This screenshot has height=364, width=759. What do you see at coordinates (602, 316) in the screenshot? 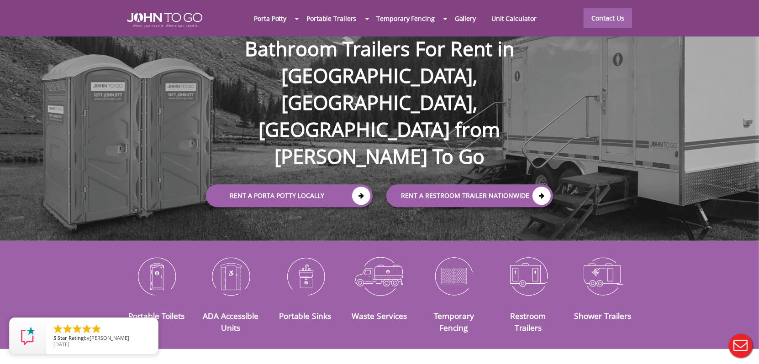
I see `a: Shower Trailers` at bounding box center [602, 316].